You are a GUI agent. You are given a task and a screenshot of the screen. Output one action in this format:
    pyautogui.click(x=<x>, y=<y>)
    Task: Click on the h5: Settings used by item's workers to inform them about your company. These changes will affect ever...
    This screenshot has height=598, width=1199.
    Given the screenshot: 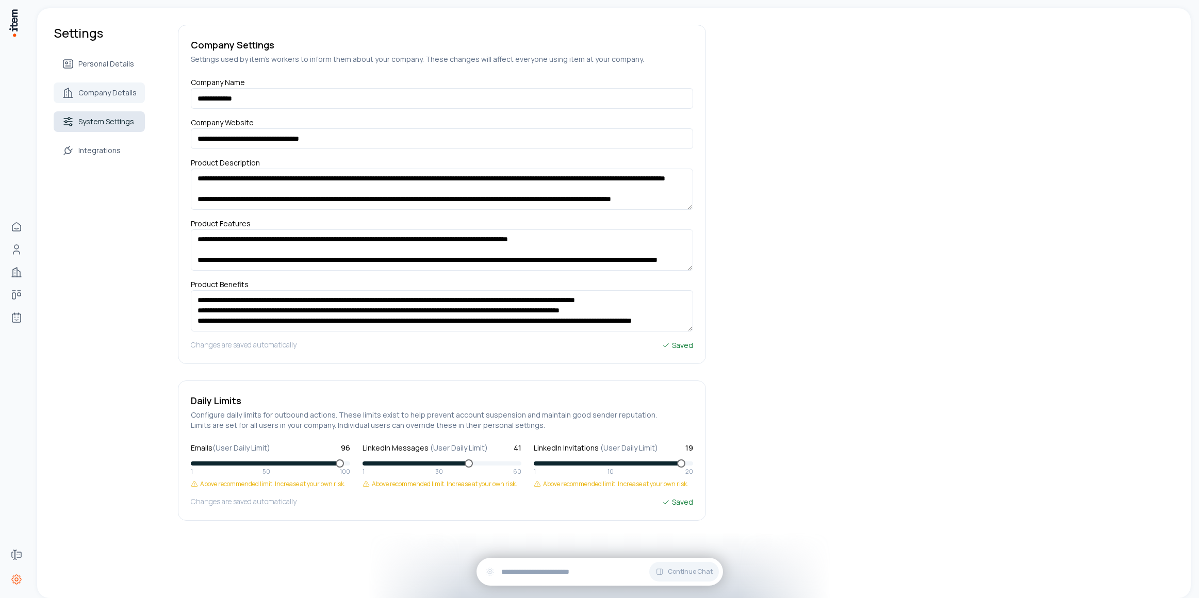 What is the action you would take?
    pyautogui.click(x=442, y=59)
    